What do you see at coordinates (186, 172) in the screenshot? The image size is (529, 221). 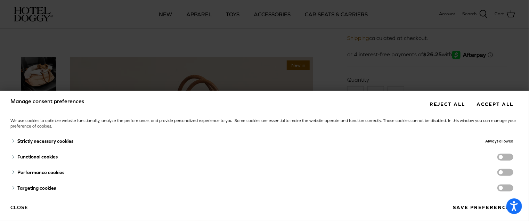 I see `div: Performance cookies` at bounding box center [186, 172].